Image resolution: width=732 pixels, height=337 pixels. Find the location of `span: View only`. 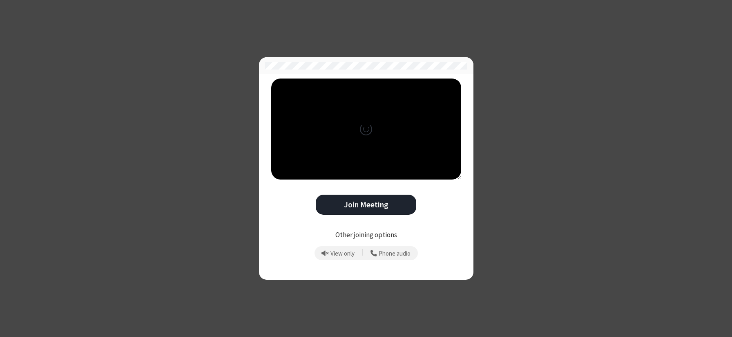

span: View only is located at coordinates (342, 253).